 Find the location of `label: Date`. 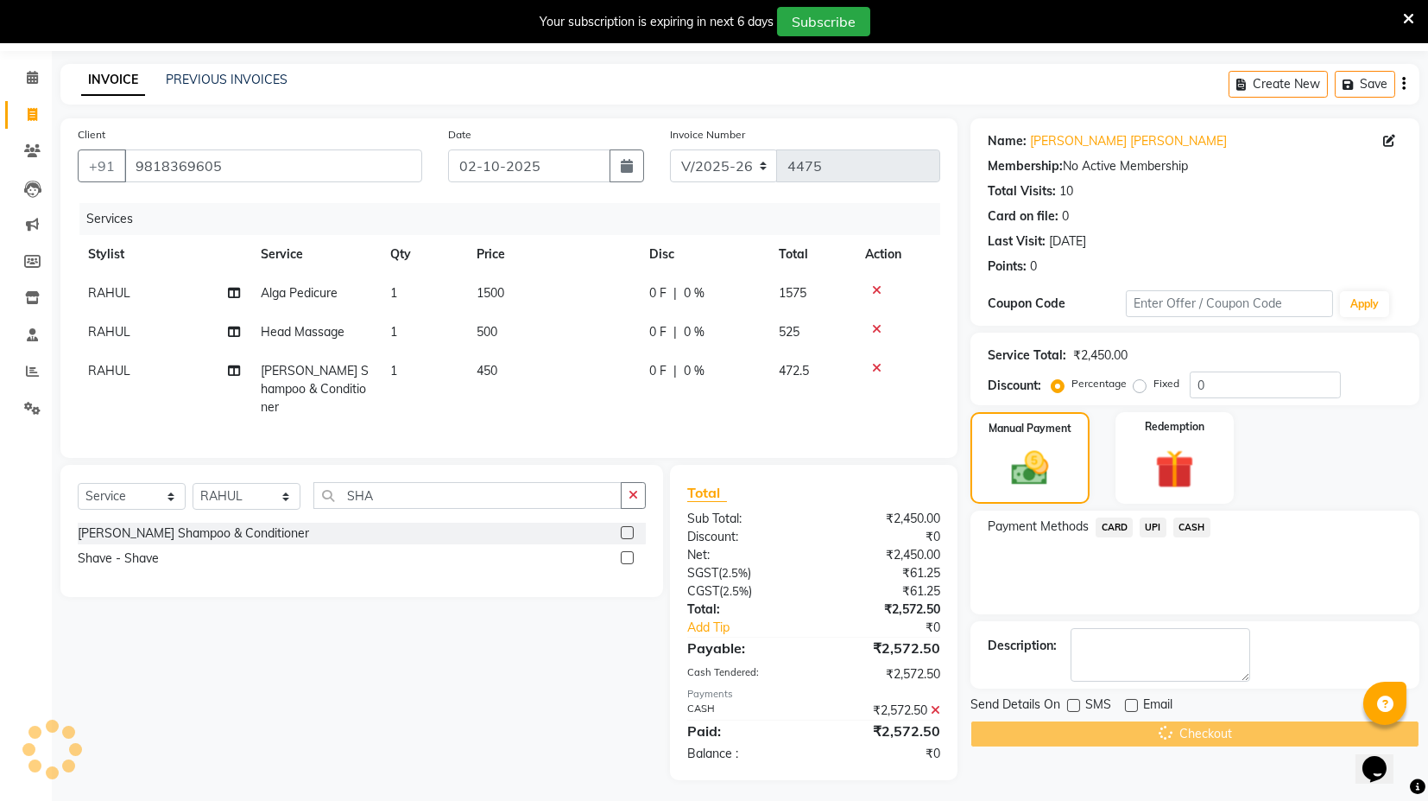

label: Date is located at coordinates (459, 135).